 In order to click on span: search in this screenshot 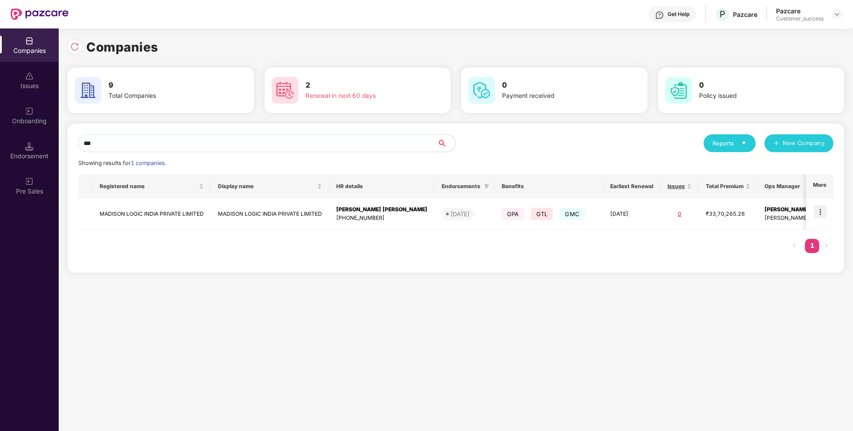, I will do `click(445, 143)`.